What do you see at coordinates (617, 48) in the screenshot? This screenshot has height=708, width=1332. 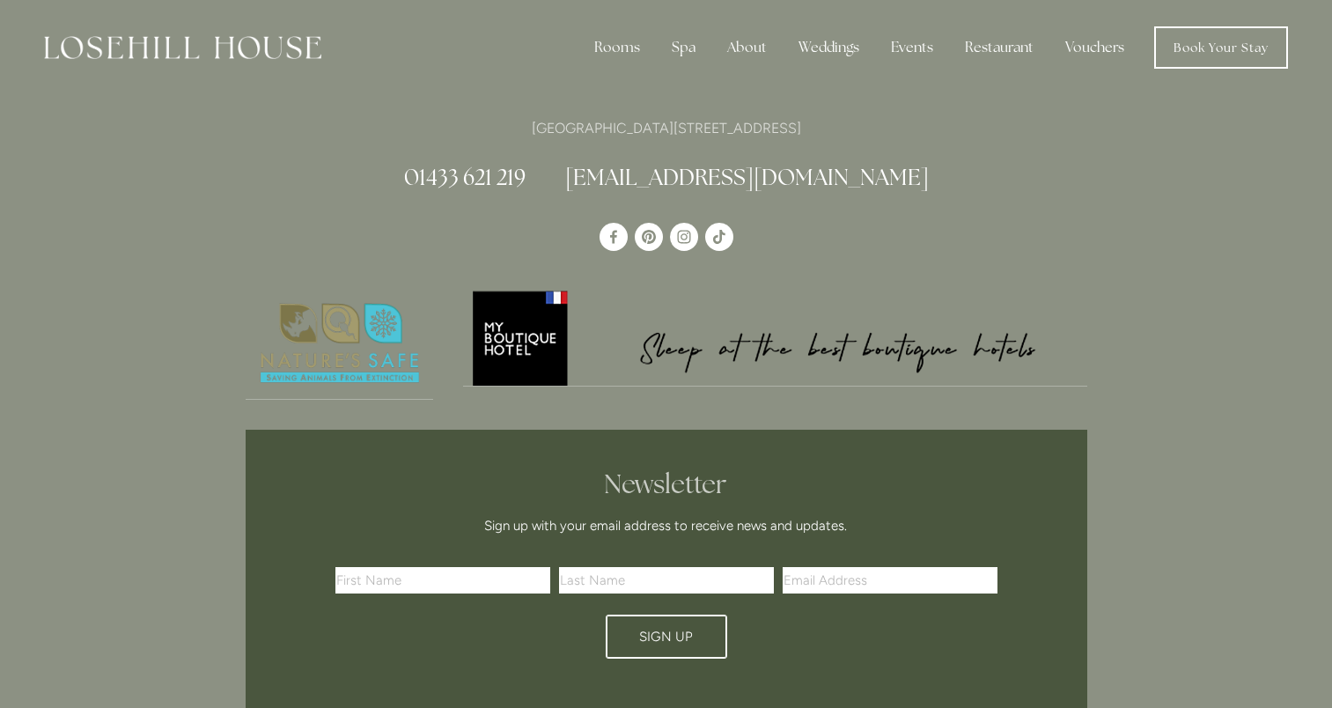 I see `div: Rooms` at bounding box center [617, 48].